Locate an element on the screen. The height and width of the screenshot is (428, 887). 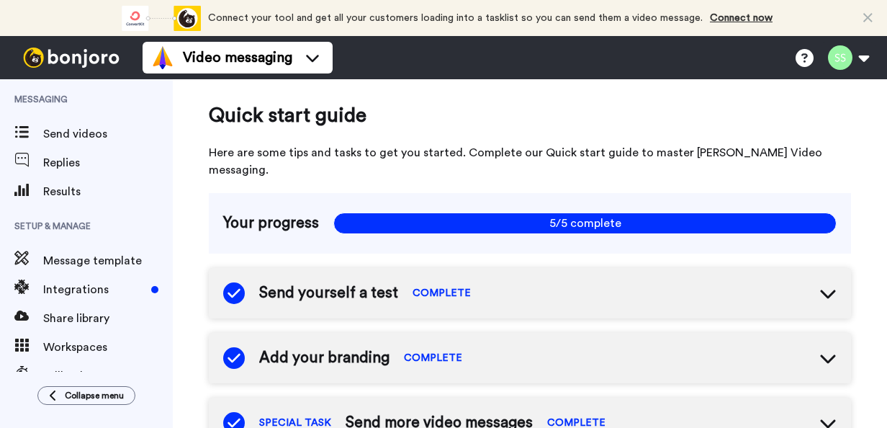
span: Replies is located at coordinates (108, 163).